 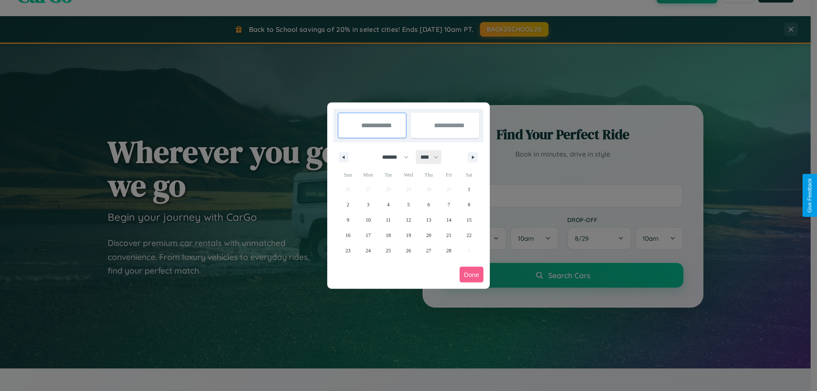 What do you see at coordinates (428, 251) in the screenshot?
I see `span: 27` at bounding box center [428, 251].